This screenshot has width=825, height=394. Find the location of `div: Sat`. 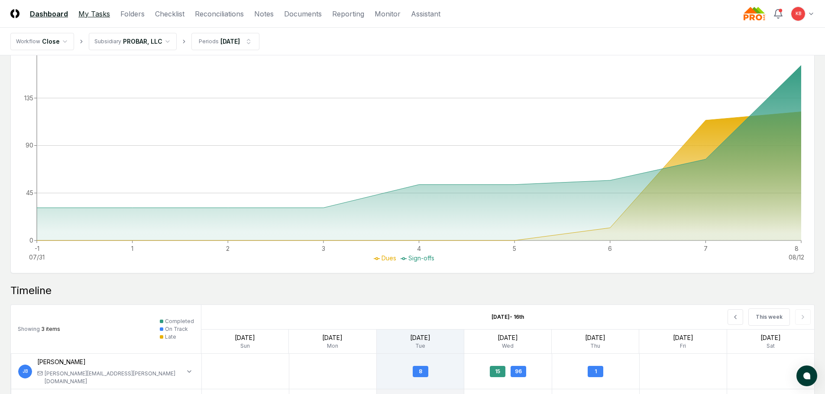

div: Sat is located at coordinates (770, 346).